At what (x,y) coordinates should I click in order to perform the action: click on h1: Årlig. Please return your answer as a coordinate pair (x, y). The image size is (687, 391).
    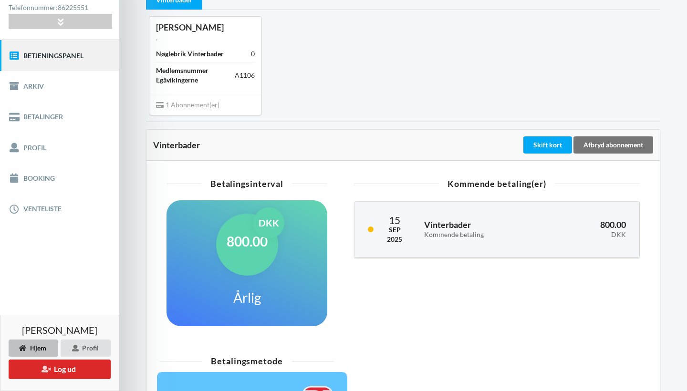
    Looking at the image, I should click on (247, 298).